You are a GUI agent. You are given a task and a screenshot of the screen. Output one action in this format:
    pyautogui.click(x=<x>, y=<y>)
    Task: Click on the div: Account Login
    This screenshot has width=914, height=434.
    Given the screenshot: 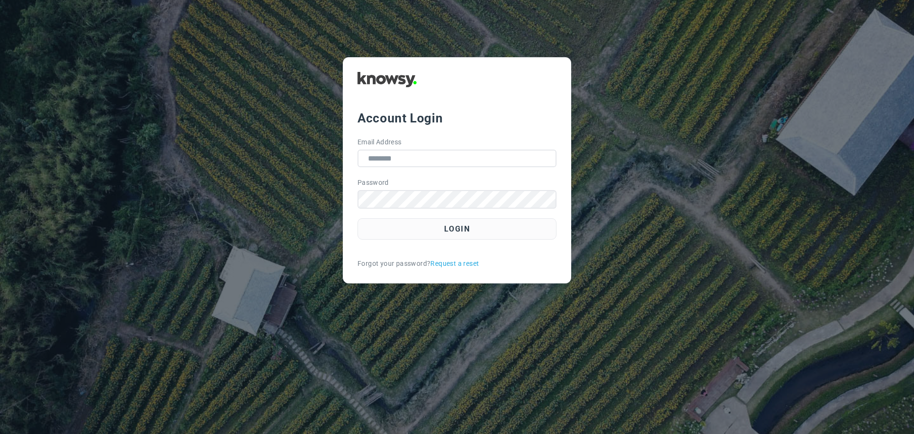 What is the action you would take?
    pyautogui.click(x=457, y=118)
    